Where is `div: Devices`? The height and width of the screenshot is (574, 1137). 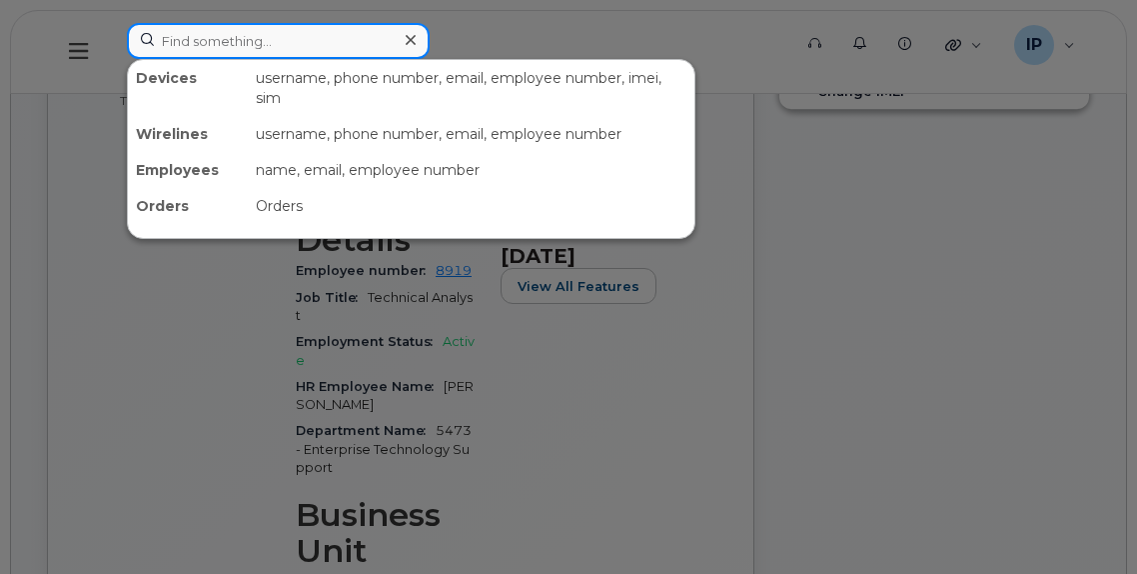
div: Devices is located at coordinates (188, 88).